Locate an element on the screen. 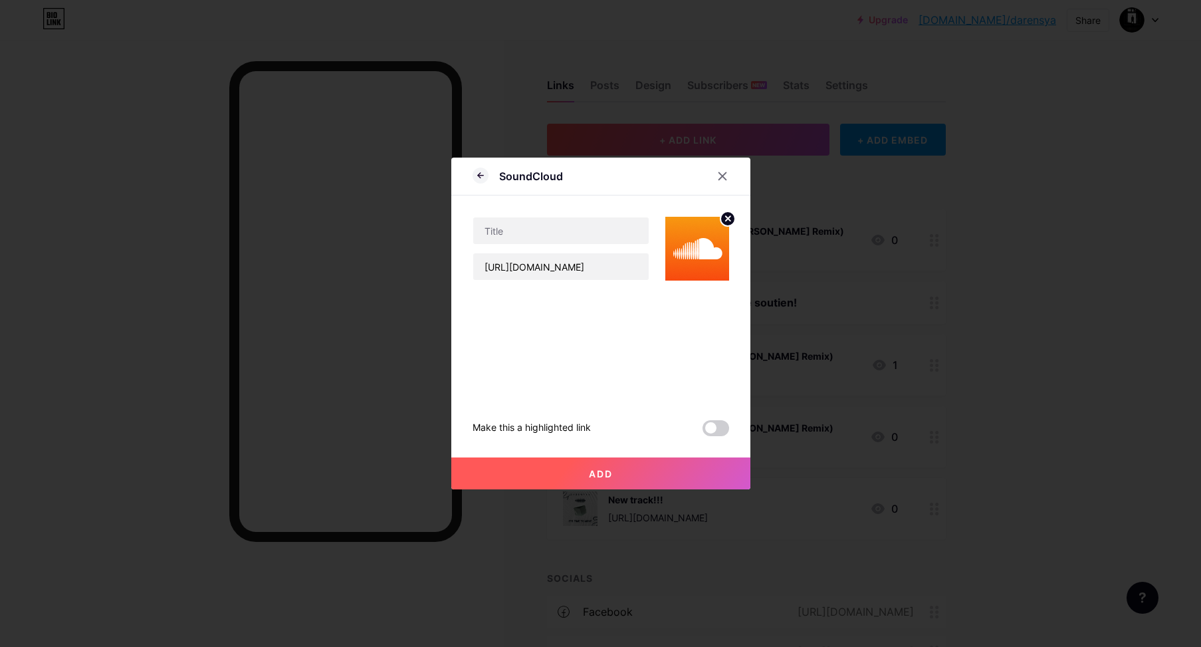  button: Add is located at coordinates (601, 473).